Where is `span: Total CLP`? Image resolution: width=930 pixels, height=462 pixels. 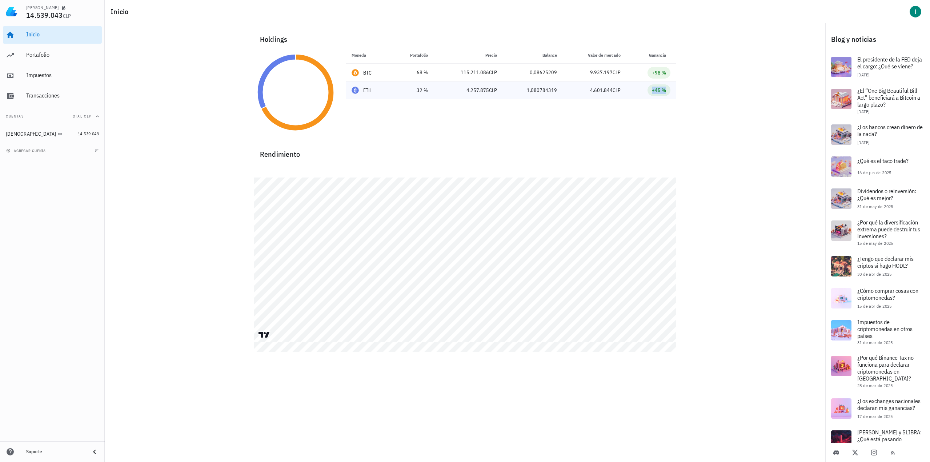 span: Total CLP is located at coordinates (81, 116).